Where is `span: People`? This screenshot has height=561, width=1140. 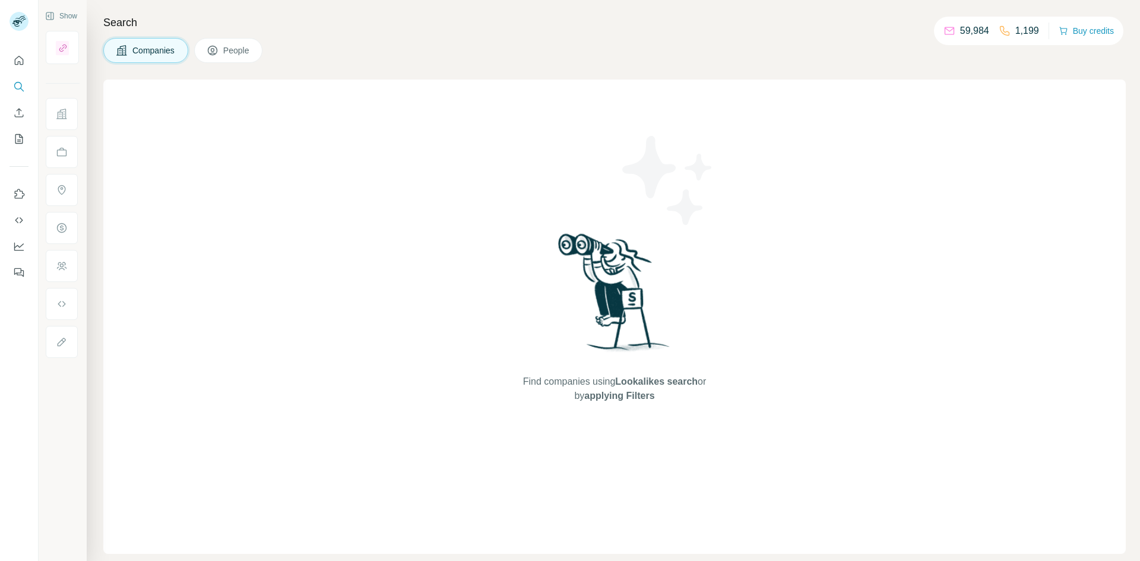 span: People is located at coordinates (237, 50).